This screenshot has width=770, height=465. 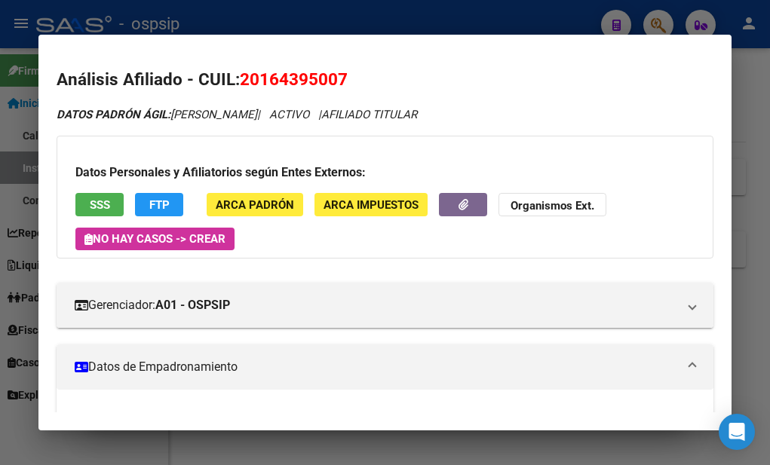 What do you see at coordinates (385, 80) in the screenshot?
I see `h2: Análisis Afiliado - CUIL:` at bounding box center [385, 80].